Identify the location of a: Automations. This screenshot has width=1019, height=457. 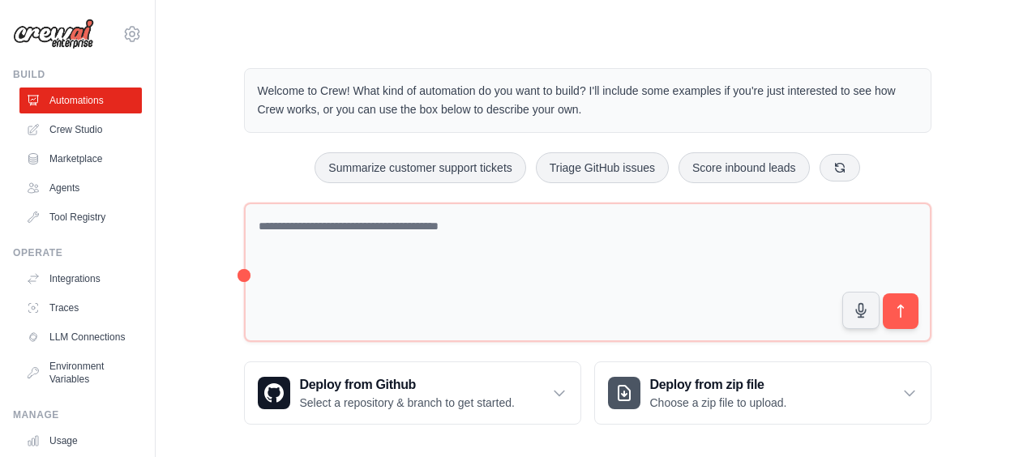
(80, 101).